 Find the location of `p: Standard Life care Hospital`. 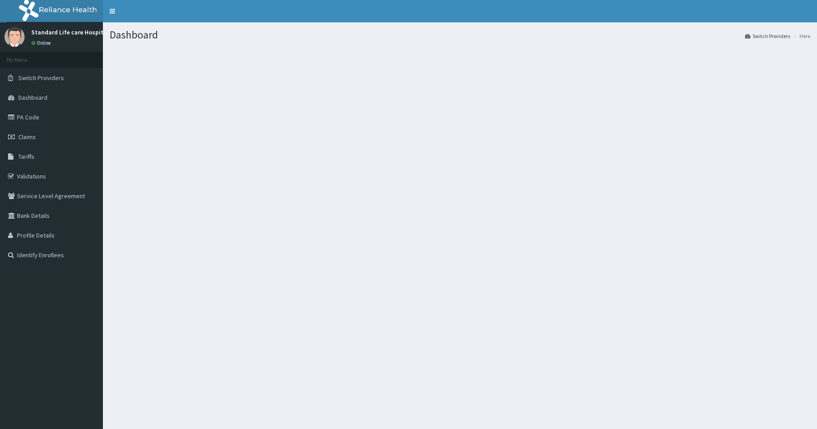

p: Standard Life care Hospital is located at coordinates (70, 32).